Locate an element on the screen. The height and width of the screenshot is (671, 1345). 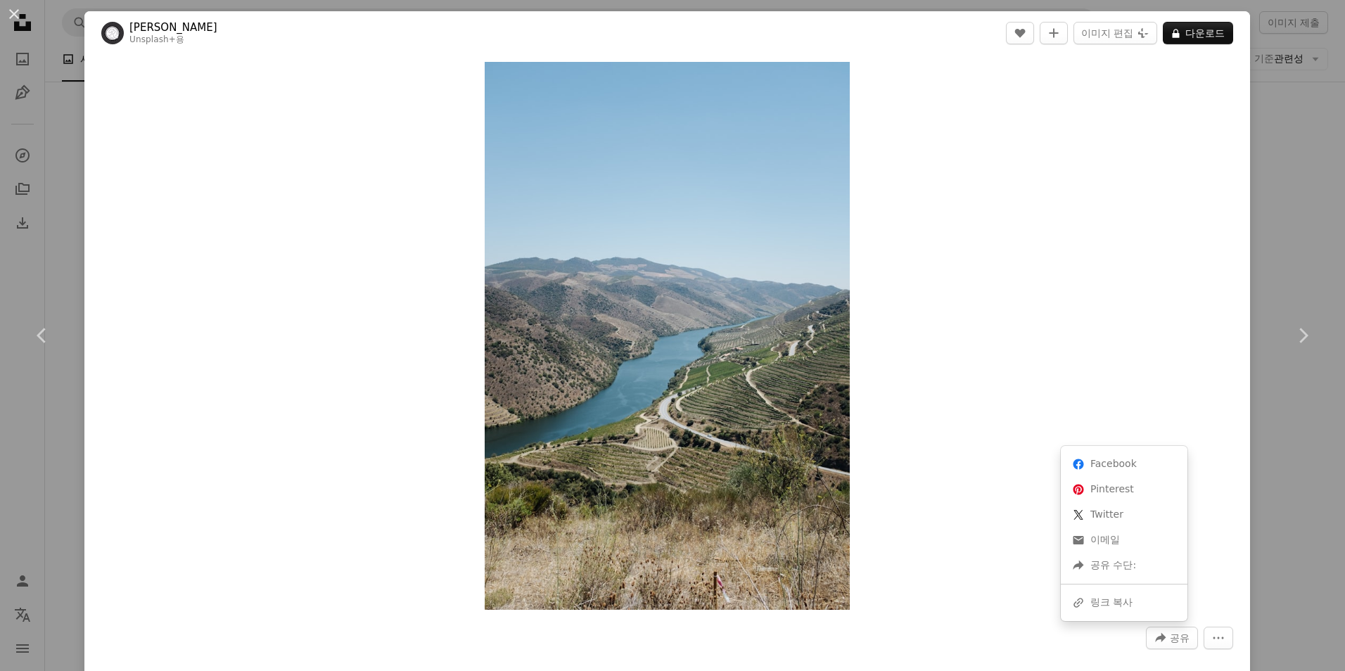
div: 링크 복사 is located at coordinates (1124, 603).